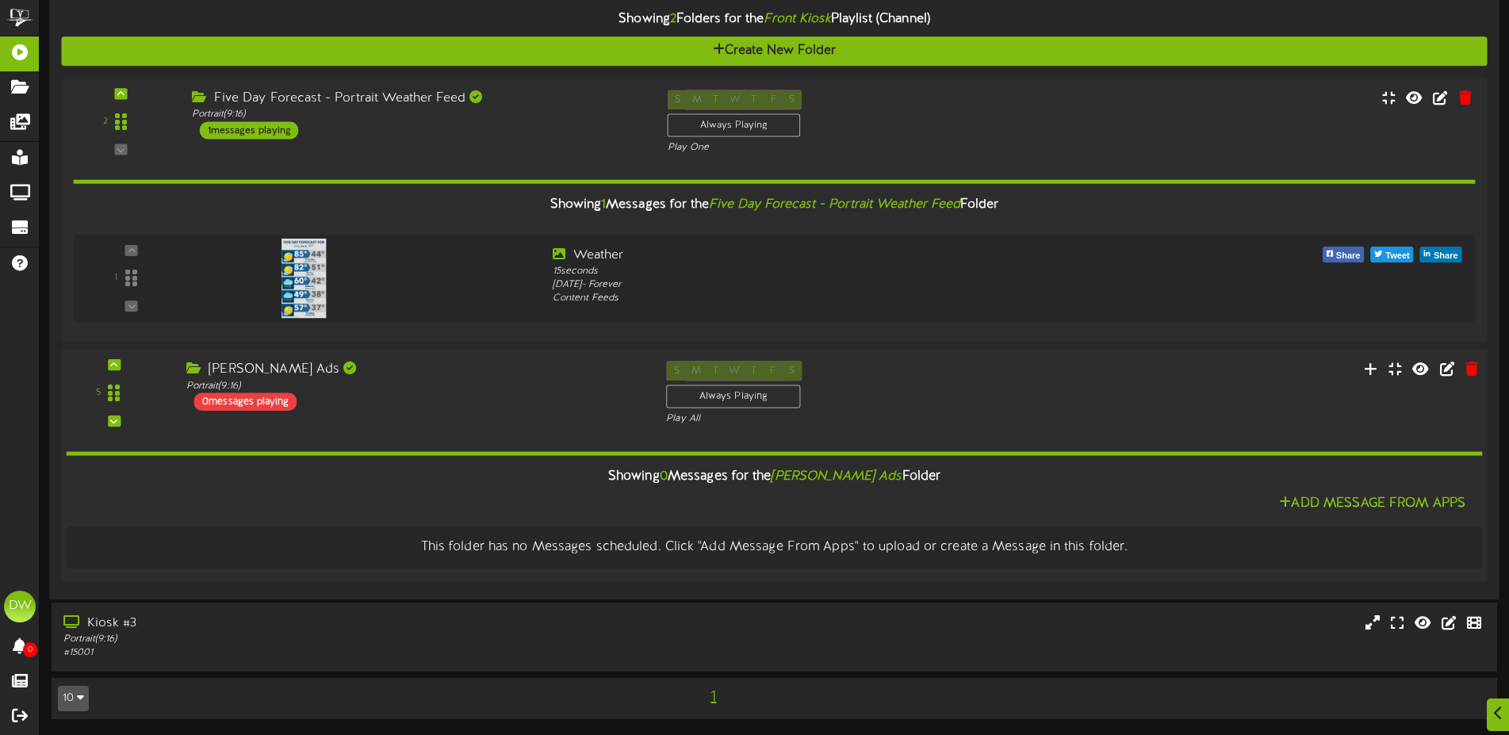 This screenshot has height=735, width=1509. I want to click on button: 10, so click(73, 698).